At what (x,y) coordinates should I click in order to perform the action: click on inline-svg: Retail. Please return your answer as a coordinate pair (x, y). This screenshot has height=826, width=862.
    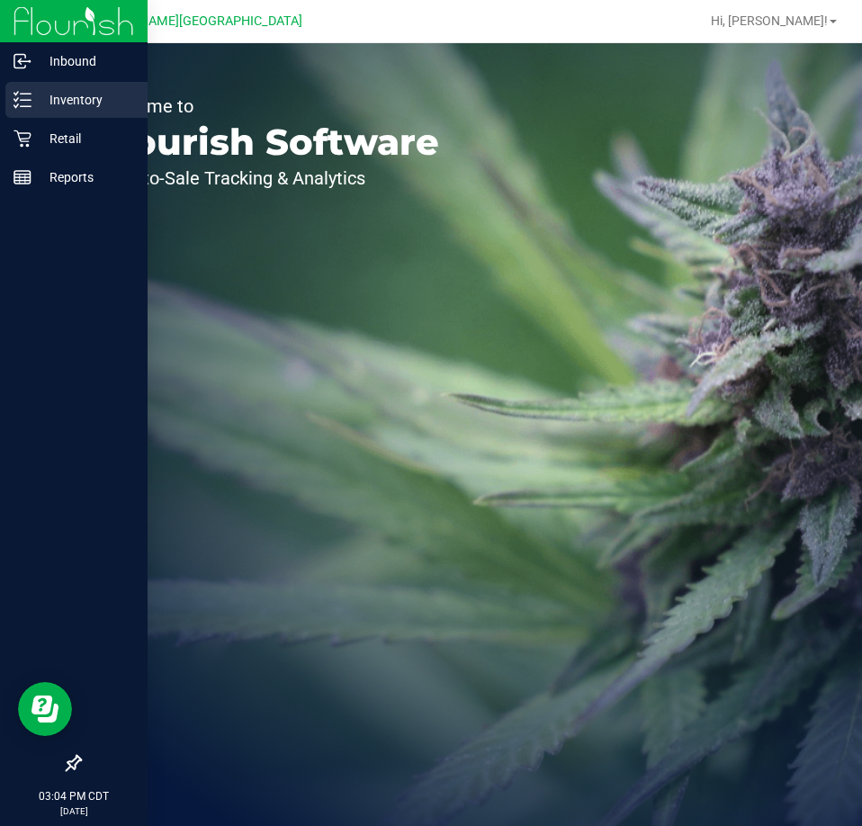
    Looking at the image, I should click on (22, 139).